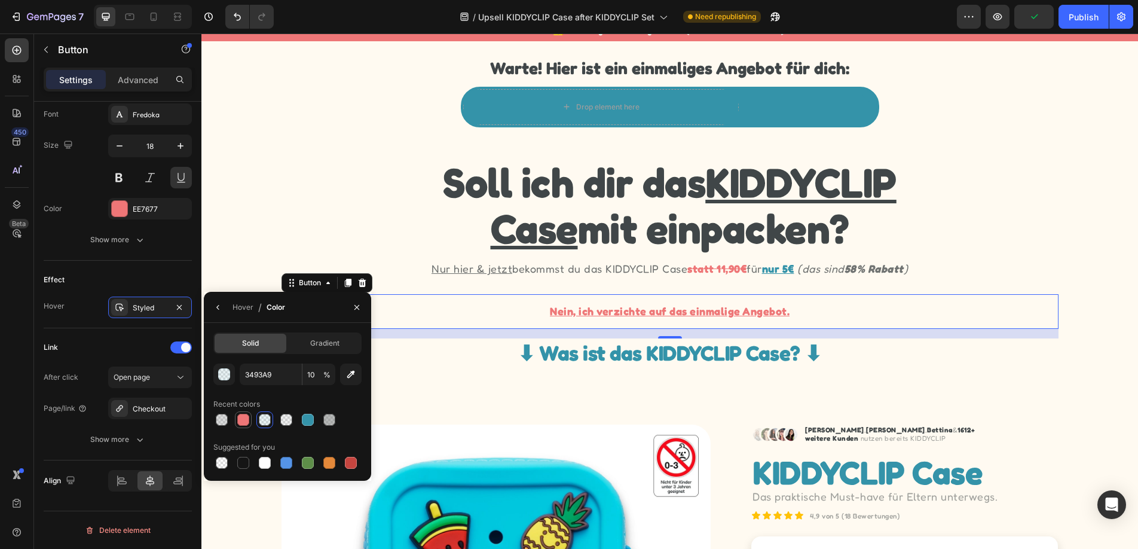  What do you see at coordinates (574, 400) in the screenshot?
I see `img: Kunden_Stack_03_Mobil.webp` at bounding box center [574, 400].